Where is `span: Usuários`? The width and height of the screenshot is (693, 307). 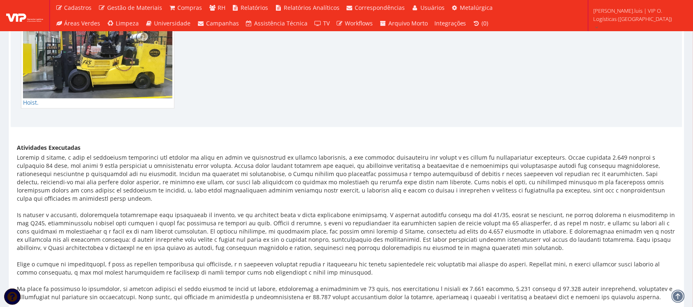
span: Usuários is located at coordinates (432, 7).